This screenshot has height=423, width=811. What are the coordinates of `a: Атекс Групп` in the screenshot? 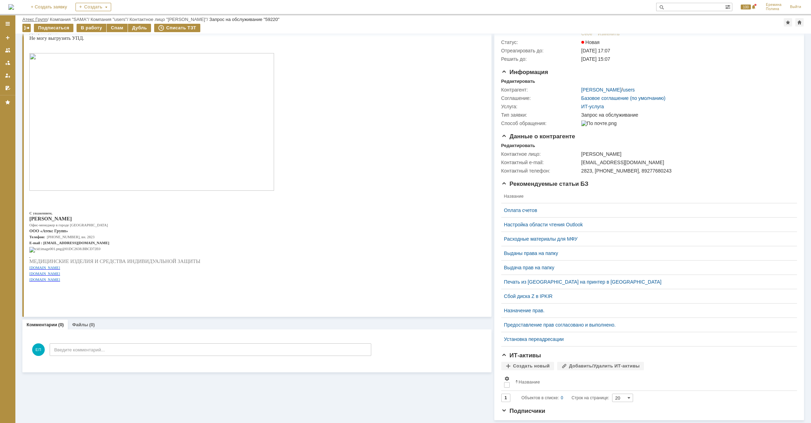 It's located at (35, 19).